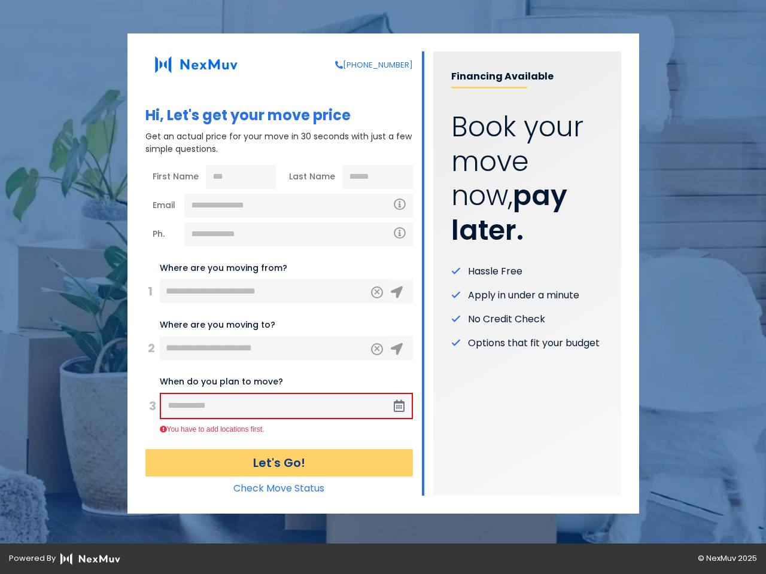 This screenshot has height=574, width=766. What do you see at coordinates (223, 268) in the screenshot?
I see `label: Where are you moving from?` at bounding box center [223, 268].